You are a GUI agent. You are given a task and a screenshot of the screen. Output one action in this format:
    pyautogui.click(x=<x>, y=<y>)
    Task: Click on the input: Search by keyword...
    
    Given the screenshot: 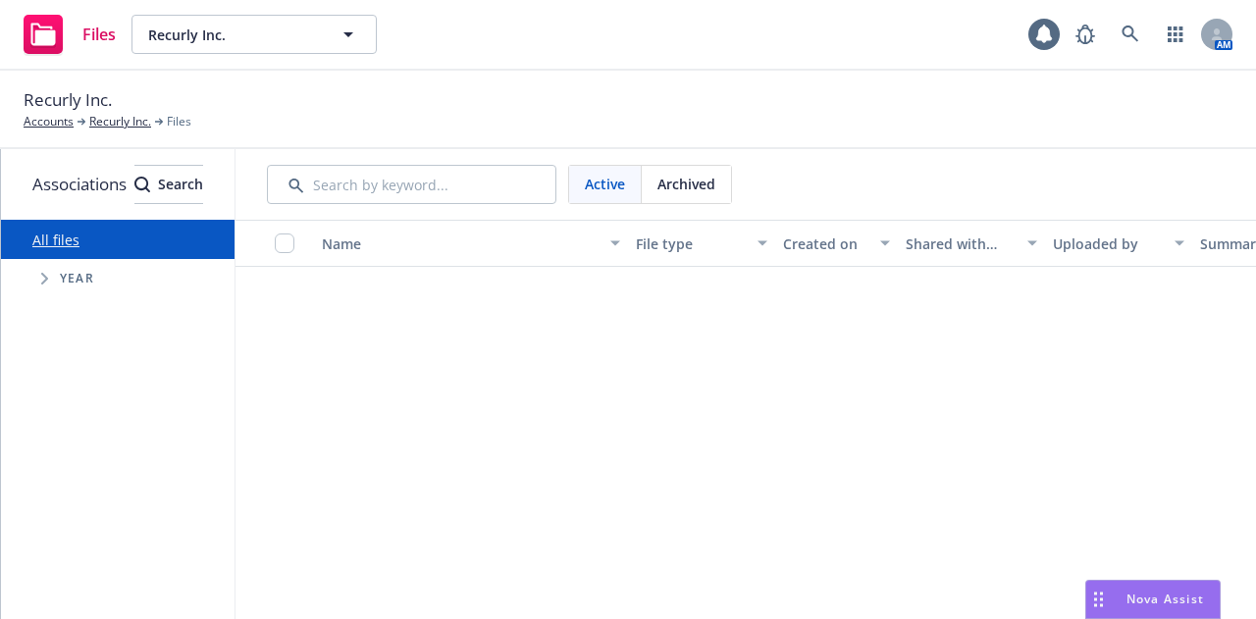 What is the action you would take?
    pyautogui.click(x=411, y=185)
    